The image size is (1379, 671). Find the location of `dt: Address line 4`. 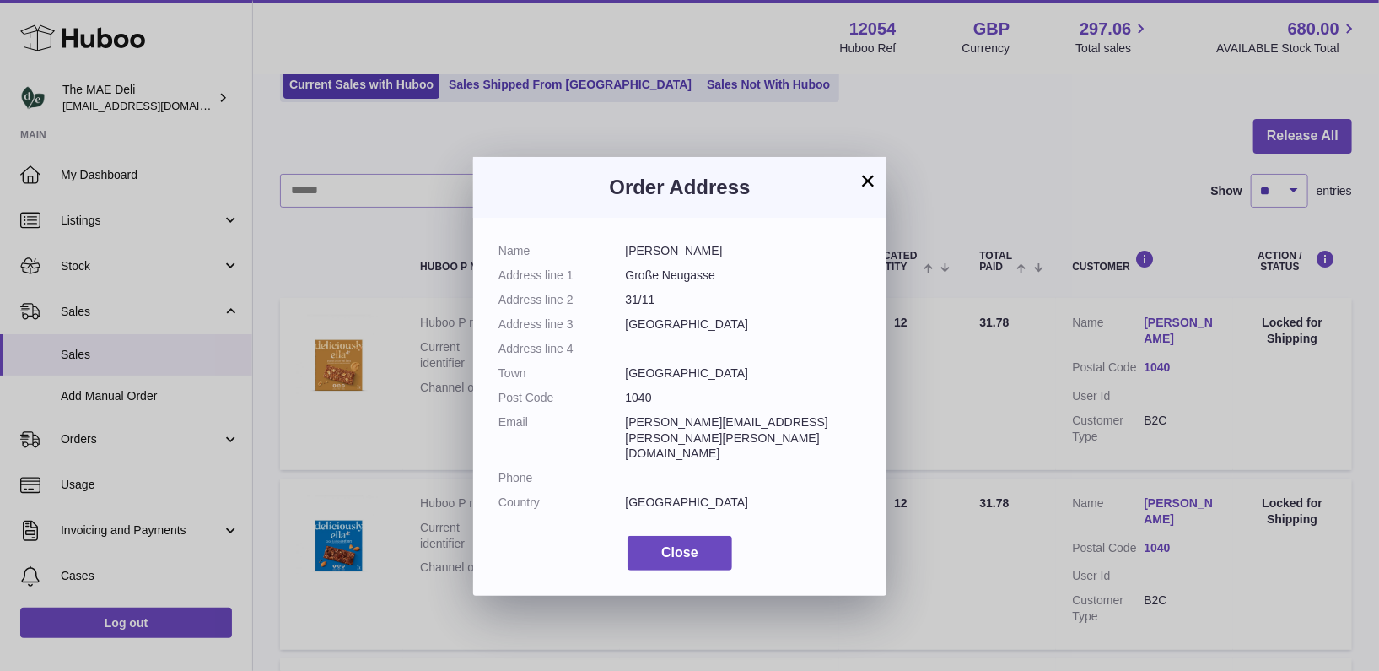

dt: Address line 4 is located at coordinates (562, 348).